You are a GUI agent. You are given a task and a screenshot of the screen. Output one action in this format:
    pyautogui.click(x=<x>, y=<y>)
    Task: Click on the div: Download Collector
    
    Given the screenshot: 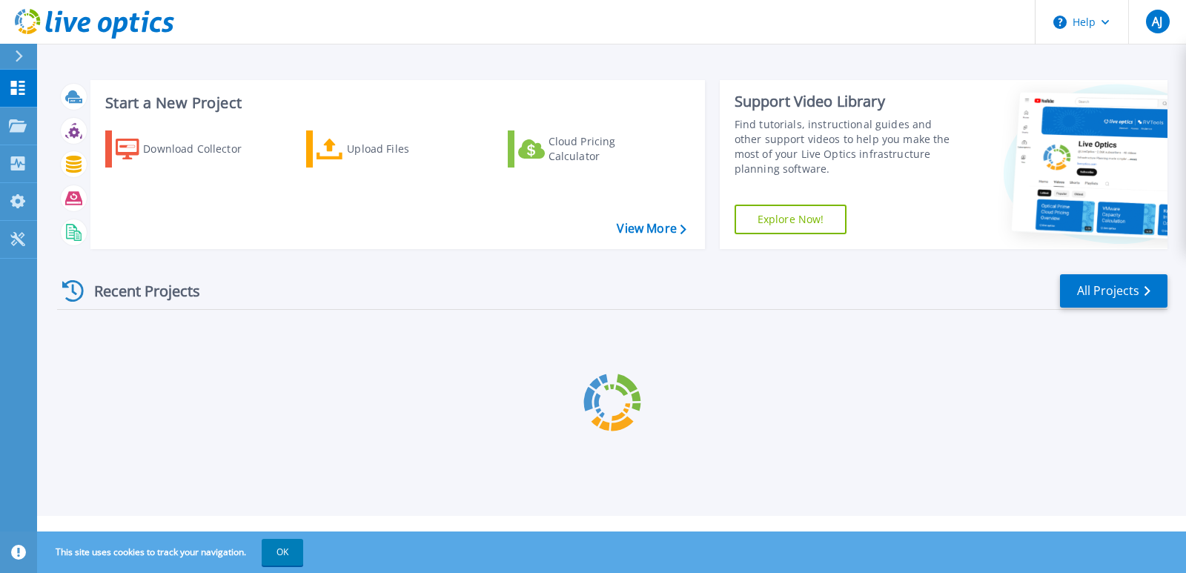 What is the action you would take?
    pyautogui.click(x=202, y=149)
    